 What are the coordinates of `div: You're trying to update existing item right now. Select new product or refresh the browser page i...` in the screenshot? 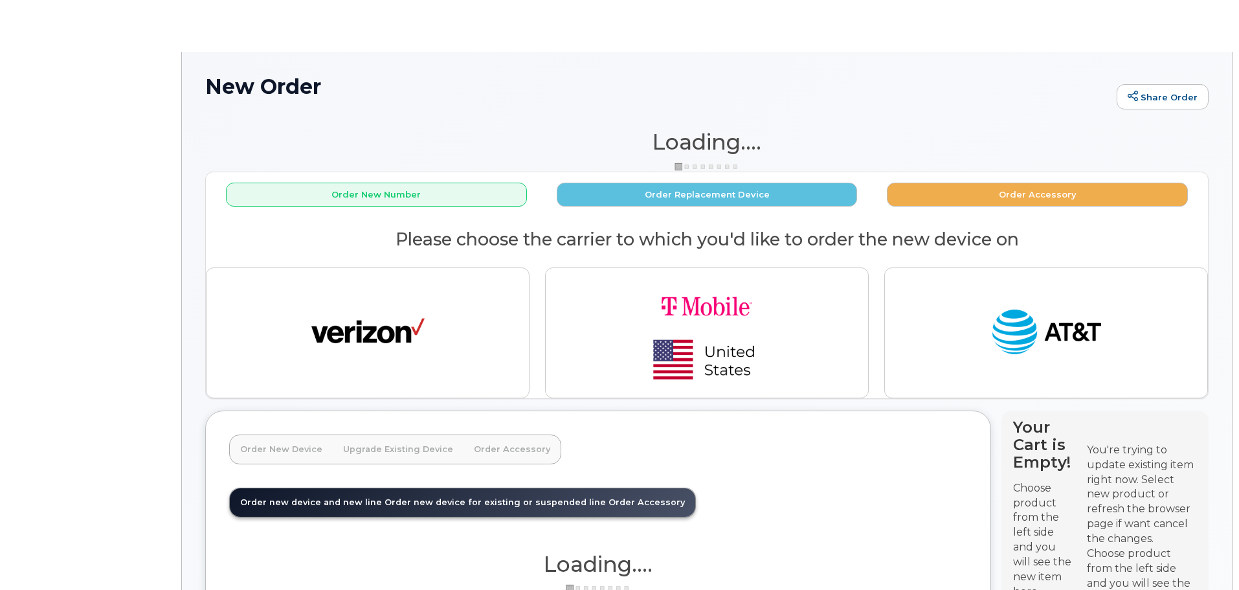 It's located at (1142, 495).